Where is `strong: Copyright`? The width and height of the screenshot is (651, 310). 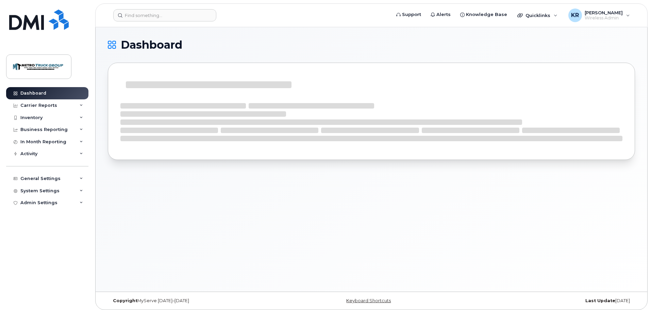 strong: Copyright is located at coordinates (125, 301).